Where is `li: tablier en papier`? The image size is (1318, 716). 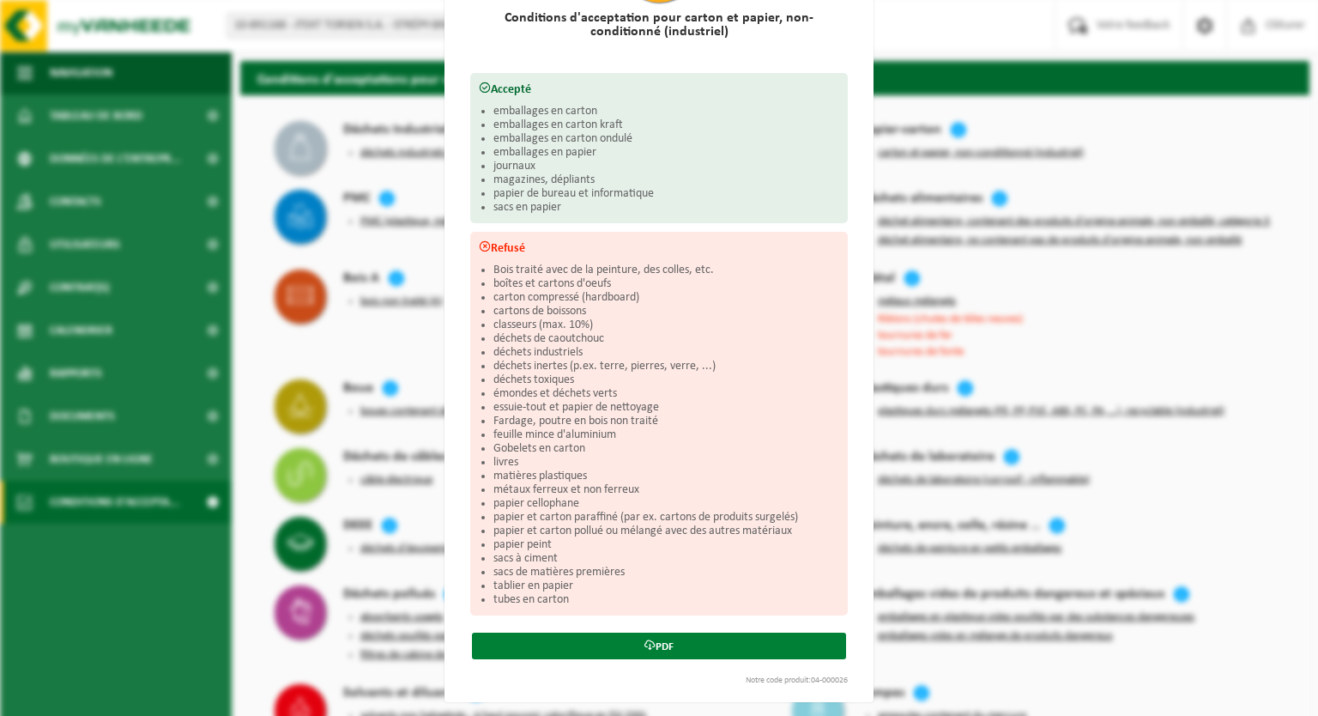 li: tablier en papier is located at coordinates (666, 586).